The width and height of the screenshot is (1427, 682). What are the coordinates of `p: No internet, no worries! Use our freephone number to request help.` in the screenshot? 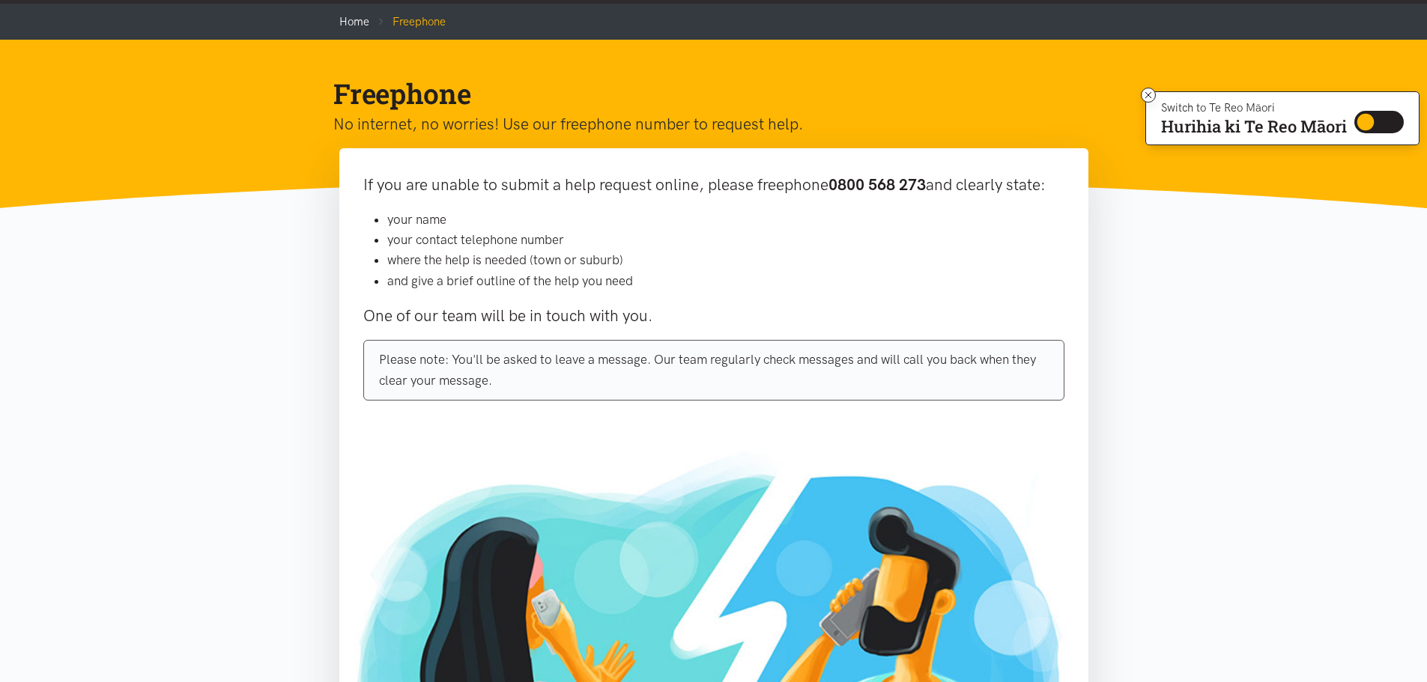 It's located at (702, 124).